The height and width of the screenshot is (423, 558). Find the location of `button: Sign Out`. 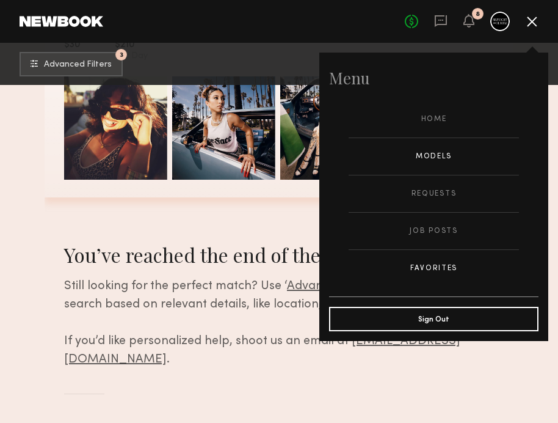

button: Sign Out is located at coordinates (434, 319).